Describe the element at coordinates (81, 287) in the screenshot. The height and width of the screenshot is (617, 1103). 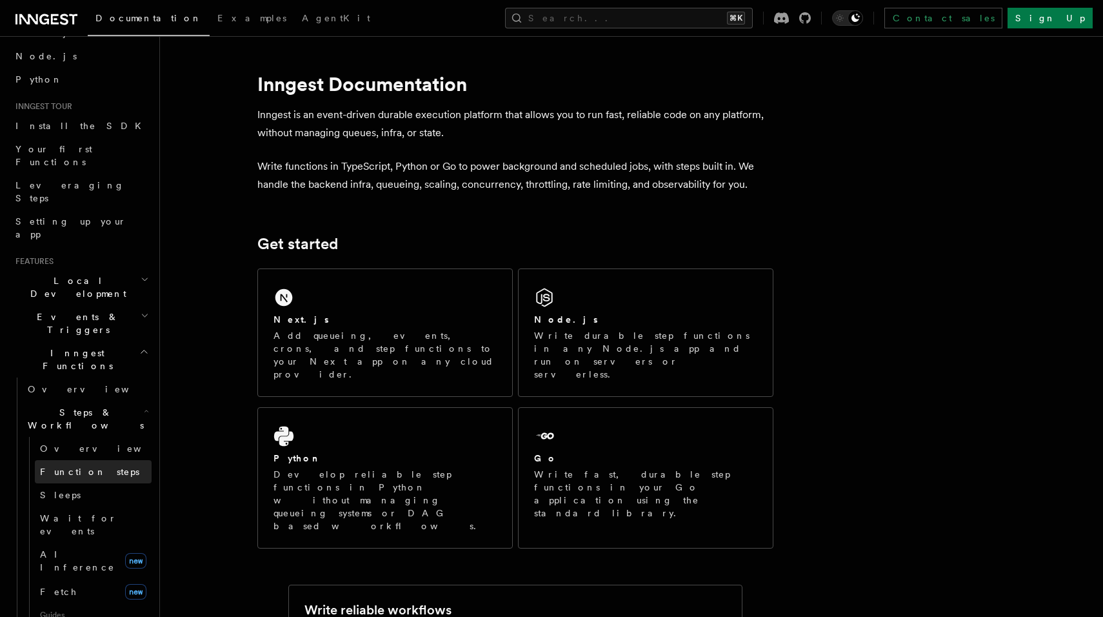
I see `button: Local Development` at that location.